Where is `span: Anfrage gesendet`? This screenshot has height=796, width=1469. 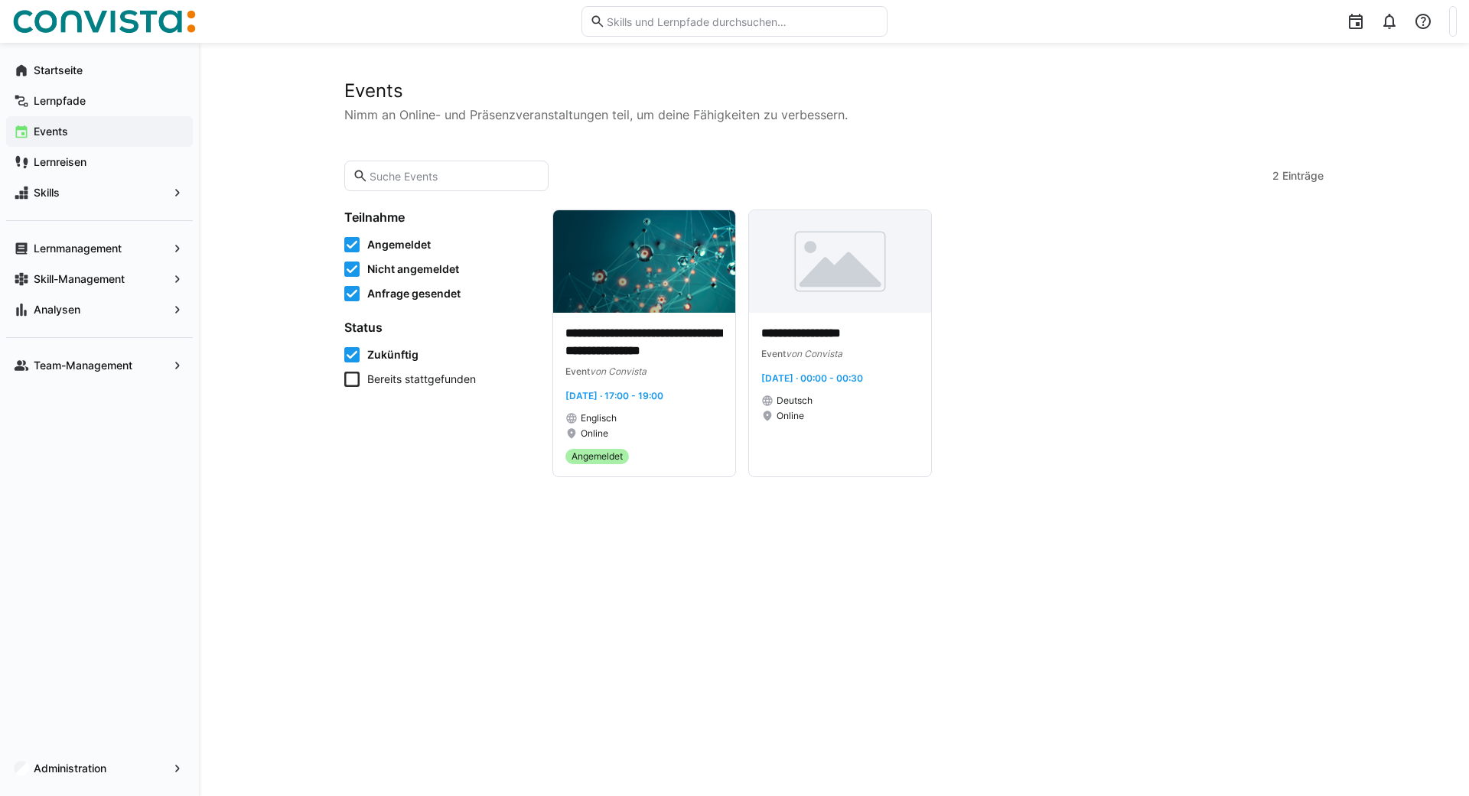
span: Anfrage gesendet is located at coordinates (414, 294).